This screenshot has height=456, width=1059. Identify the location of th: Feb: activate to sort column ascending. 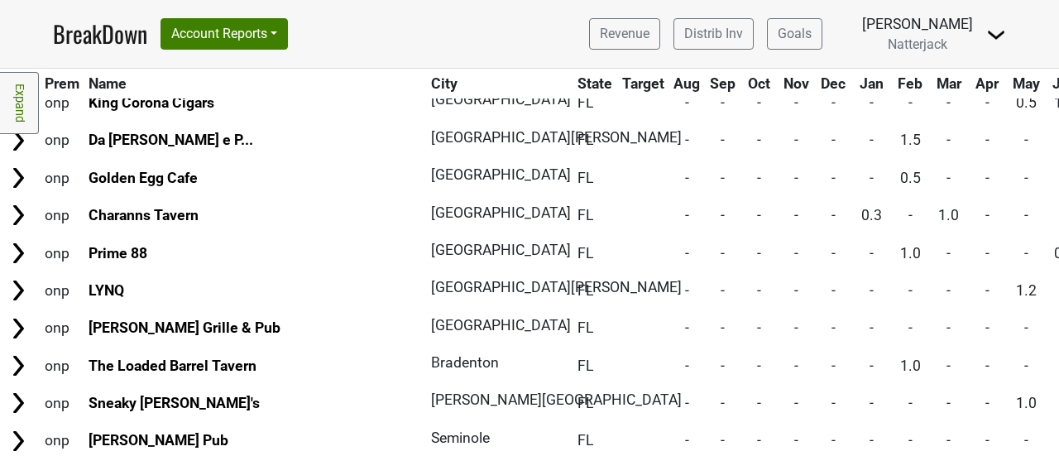
(910, 84).